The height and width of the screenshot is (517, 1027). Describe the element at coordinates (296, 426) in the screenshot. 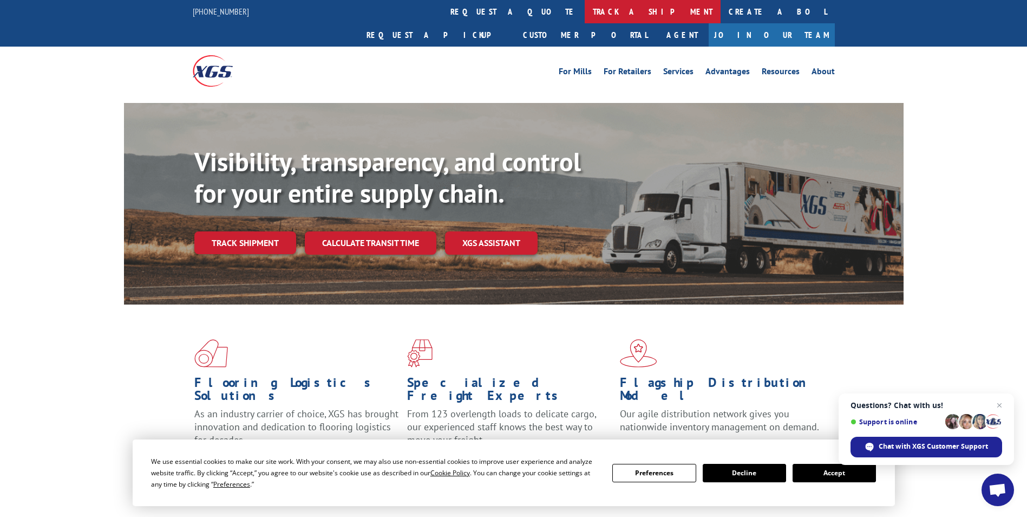

I see `span: As an industry carrier of choice, XGS has brought innovation and dedication to flooring logistics...` at that location.